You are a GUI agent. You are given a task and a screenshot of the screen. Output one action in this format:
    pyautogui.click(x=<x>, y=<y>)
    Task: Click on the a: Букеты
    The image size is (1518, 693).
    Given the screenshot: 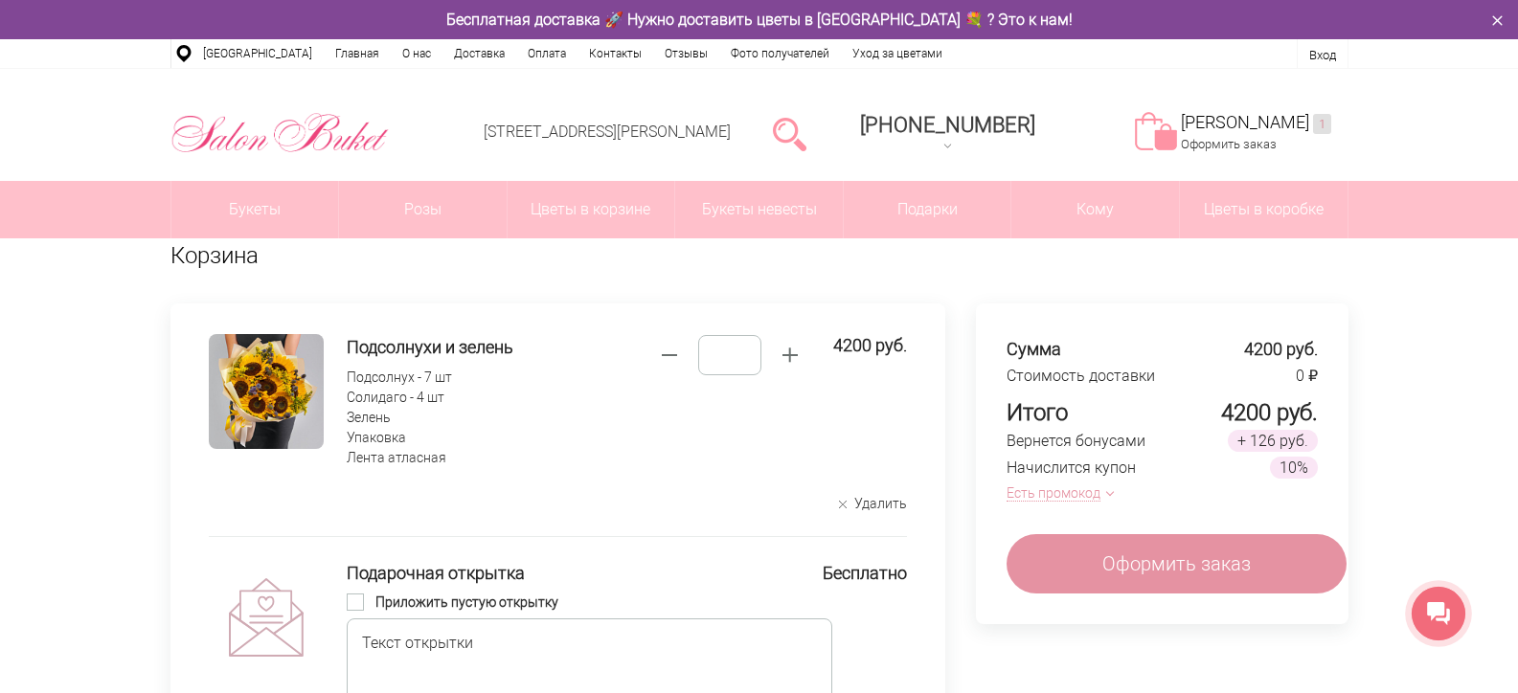 What is the action you would take?
    pyautogui.click(x=255, y=210)
    